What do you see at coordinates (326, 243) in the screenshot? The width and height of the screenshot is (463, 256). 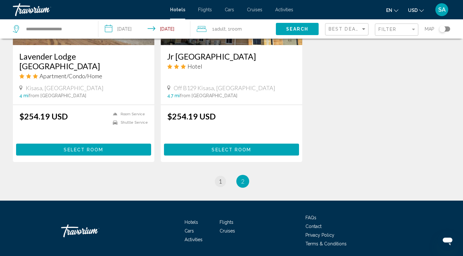 I see `span: Terms & Conditions` at bounding box center [326, 243].